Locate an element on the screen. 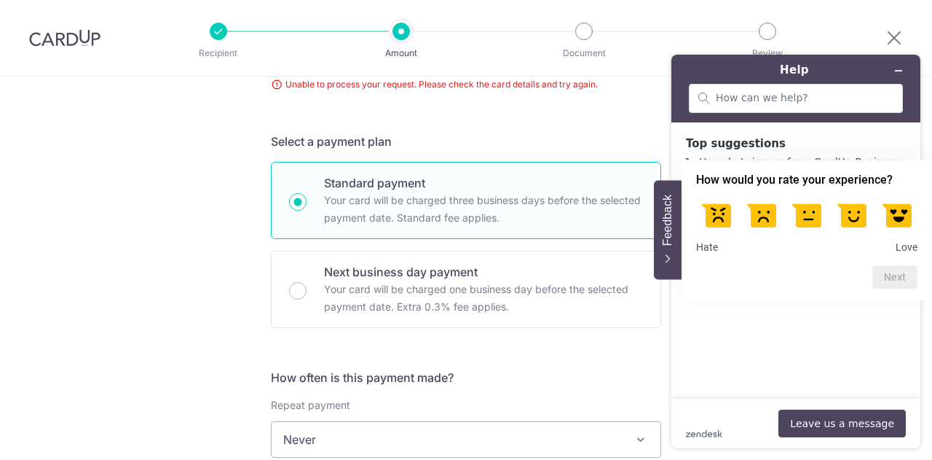 This screenshot has height=460, width=932. p: Next business day payment is located at coordinates (484, 272).